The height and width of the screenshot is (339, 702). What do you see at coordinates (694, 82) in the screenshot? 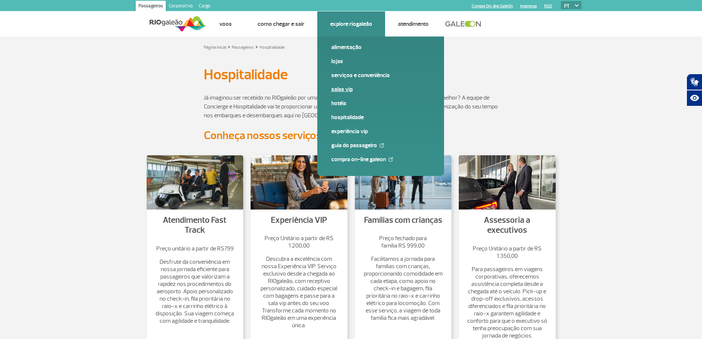
I see `button: Abrir tradutor de língua de sinais.` at bounding box center [694, 82].